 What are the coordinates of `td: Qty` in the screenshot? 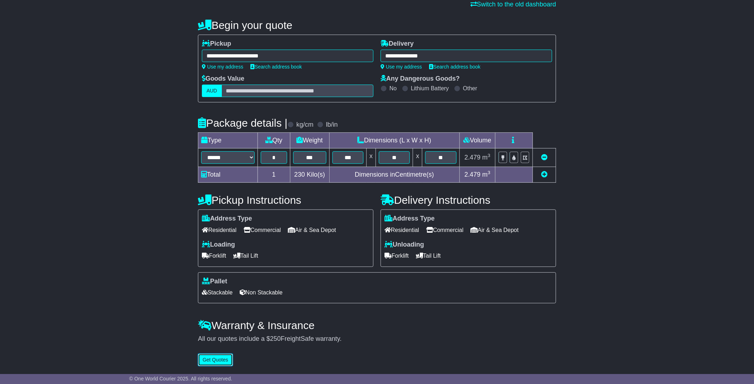 It's located at (274, 140).